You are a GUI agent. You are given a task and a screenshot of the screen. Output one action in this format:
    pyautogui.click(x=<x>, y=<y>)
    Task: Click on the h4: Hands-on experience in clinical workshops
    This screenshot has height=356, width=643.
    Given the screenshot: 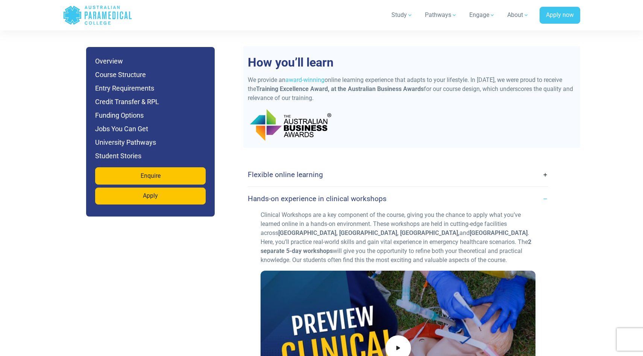 What is the action you would take?
    pyautogui.click(x=317, y=199)
    